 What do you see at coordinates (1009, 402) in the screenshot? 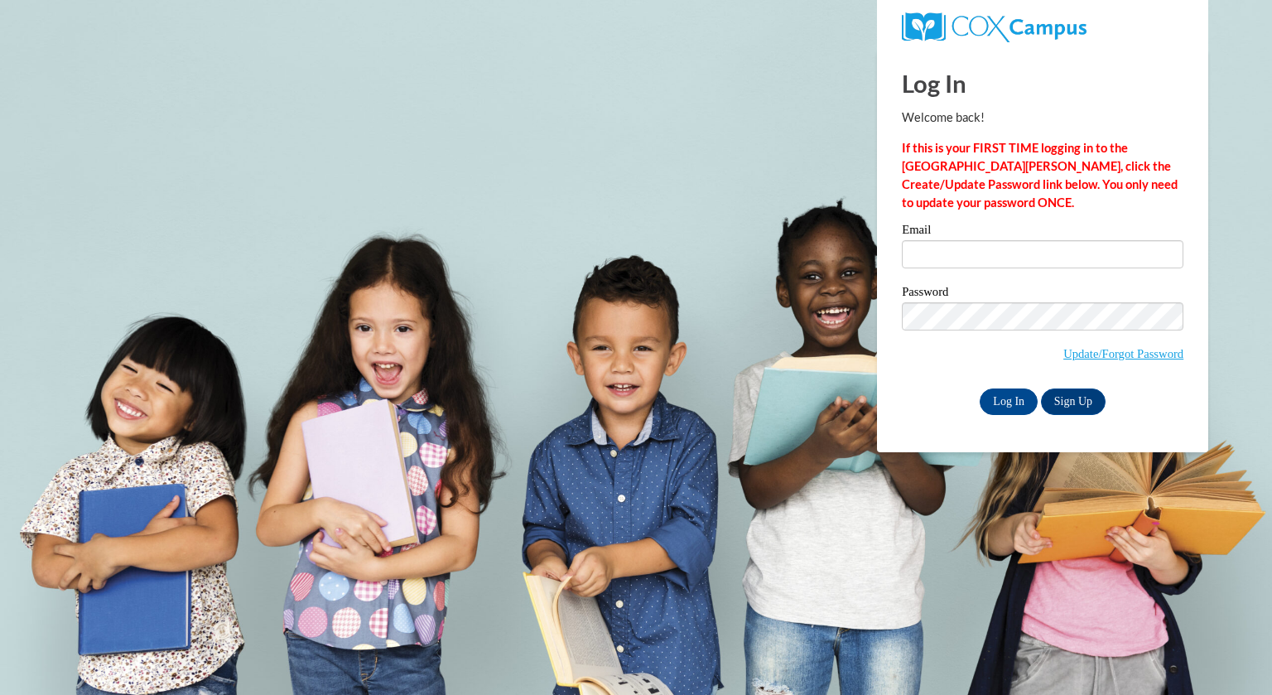
I see `input: Log In` at bounding box center [1009, 402].